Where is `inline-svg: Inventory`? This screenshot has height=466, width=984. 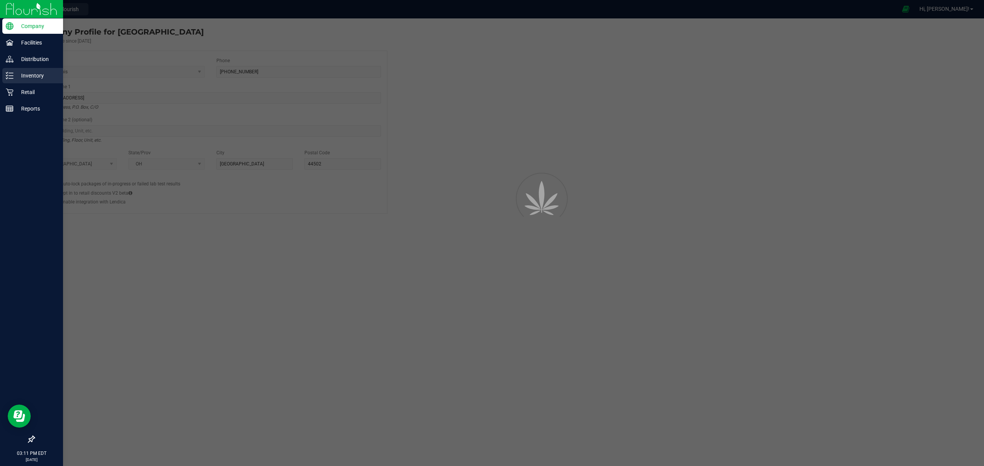 inline-svg: Inventory is located at coordinates (10, 76).